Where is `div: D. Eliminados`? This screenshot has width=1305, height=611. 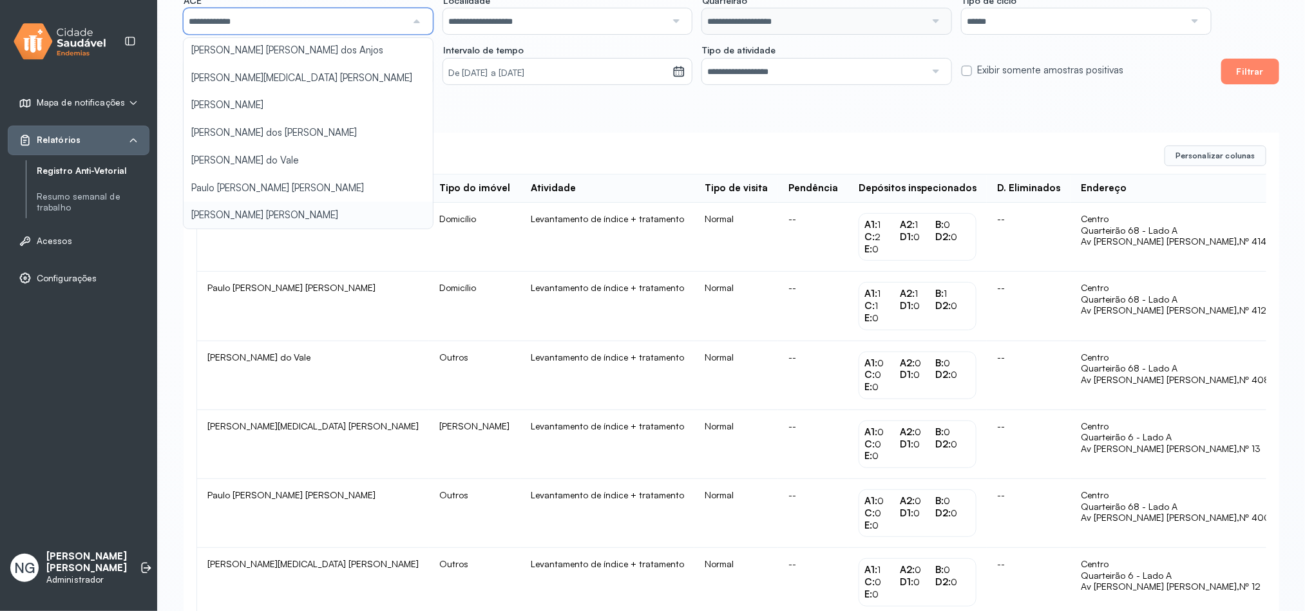
div: D. Eliminados is located at coordinates (1028, 188).